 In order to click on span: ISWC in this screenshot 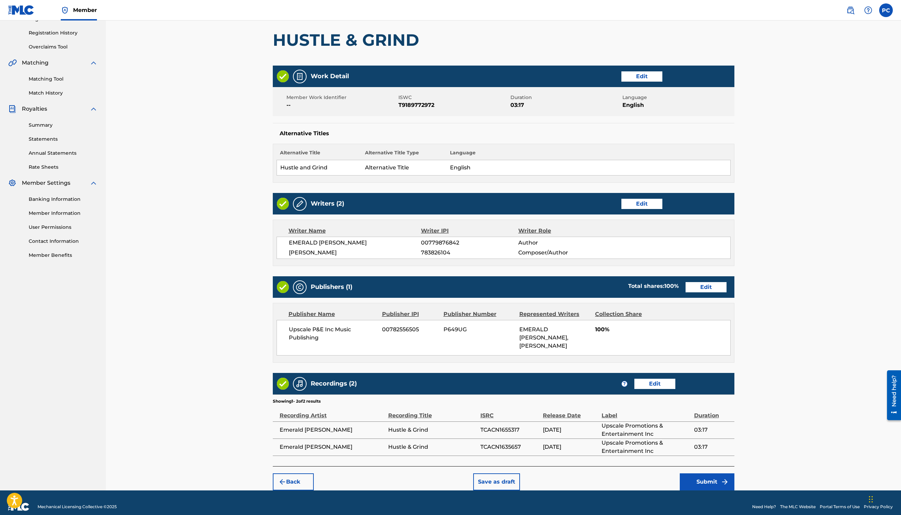, I will do `click(453, 97)`.